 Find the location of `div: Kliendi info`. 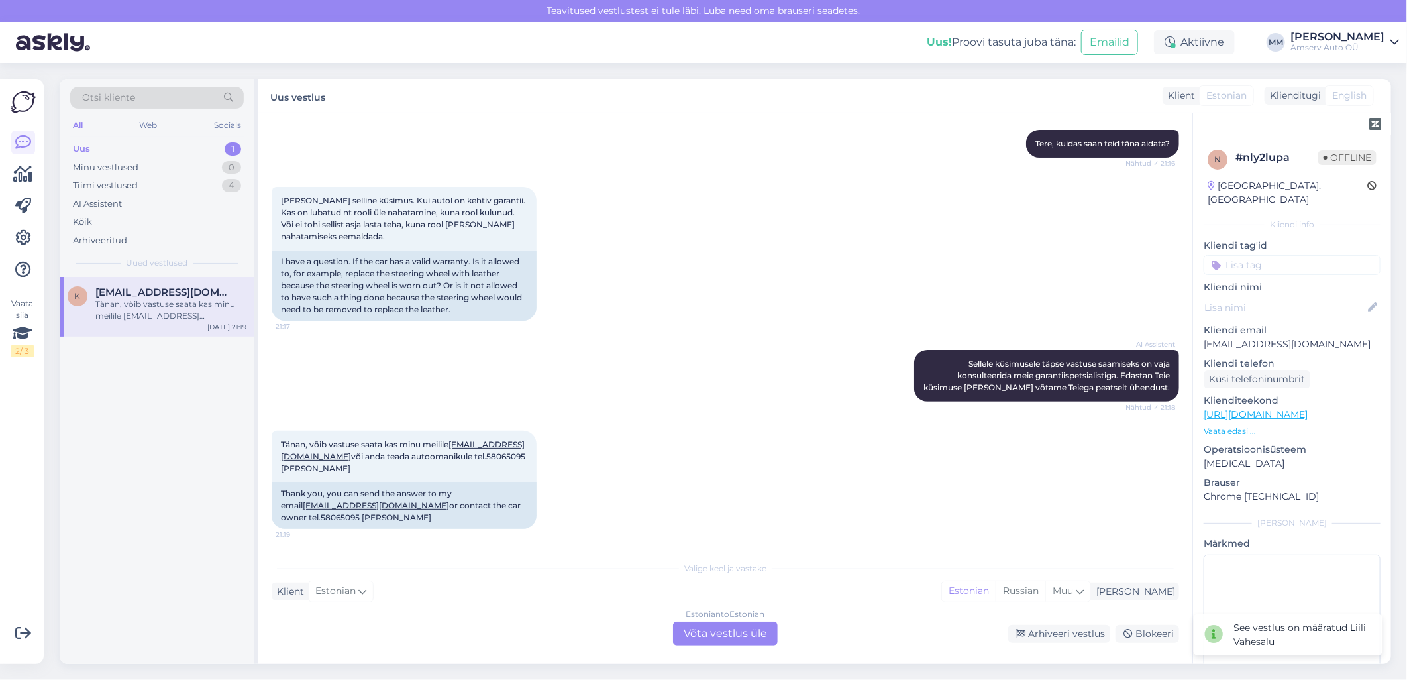

div: Kliendi info is located at coordinates (1292, 225).